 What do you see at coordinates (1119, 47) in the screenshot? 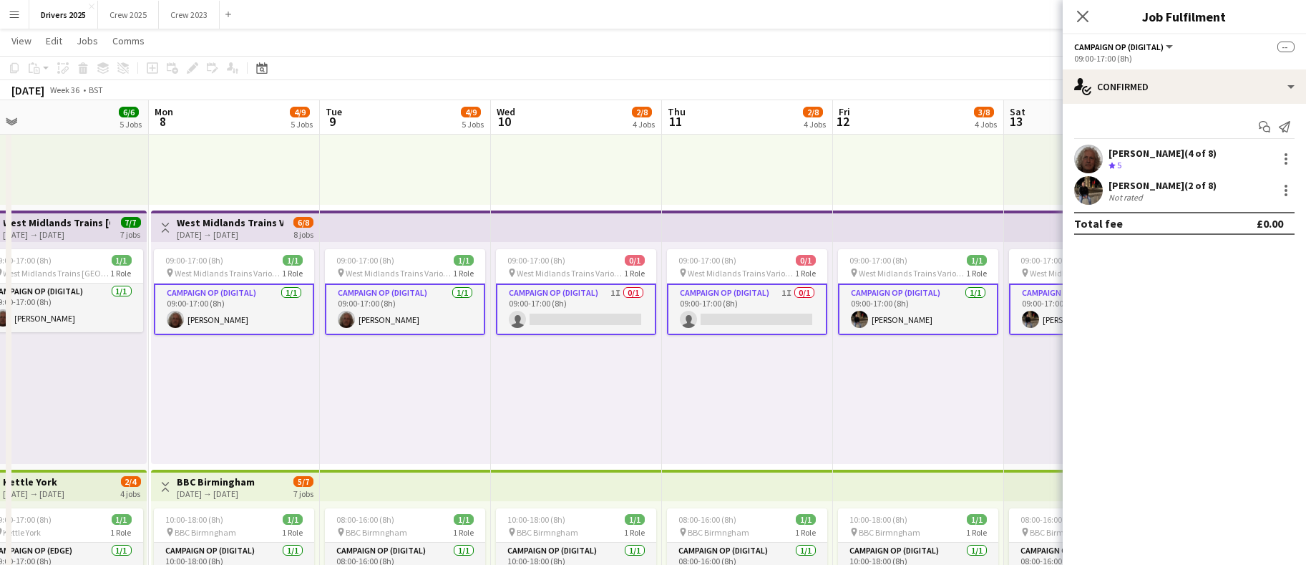
I see `span: Campaign Op (Digital)` at bounding box center [1119, 47].